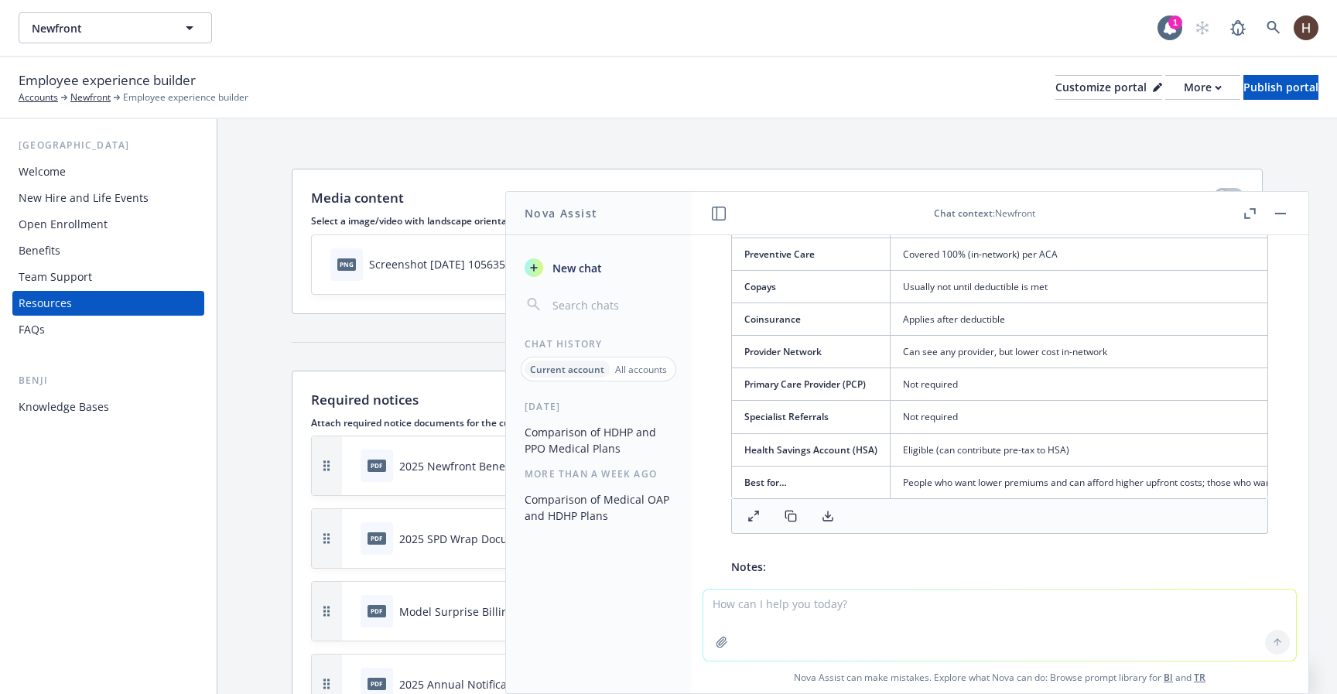  I want to click on div: Benji, so click(108, 381).